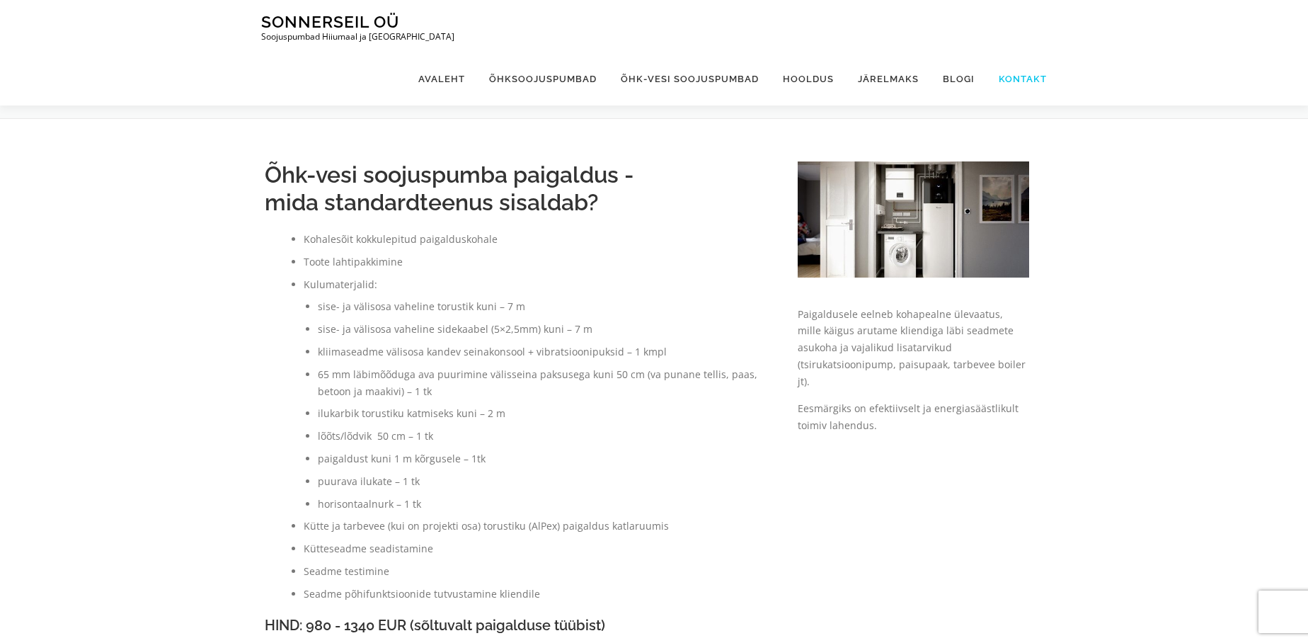  What do you see at coordinates (537, 526) in the screenshot?
I see `li: Kütte ja tarbevee (kui on projekti osa) torustiku (AlPex) paigaldus katlaruumis` at bounding box center [537, 526].